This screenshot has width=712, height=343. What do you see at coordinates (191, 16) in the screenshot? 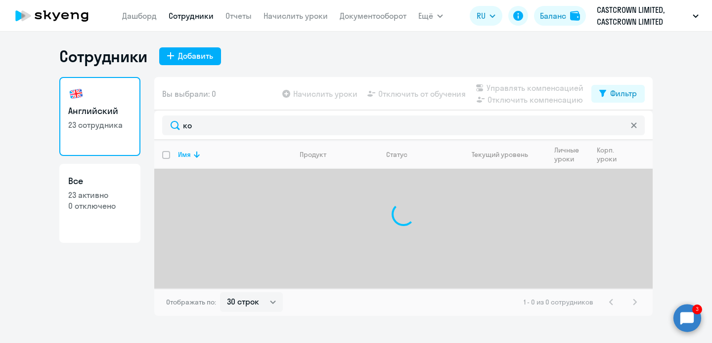
I see `a: Сотрудники` at bounding box center [191, 16].